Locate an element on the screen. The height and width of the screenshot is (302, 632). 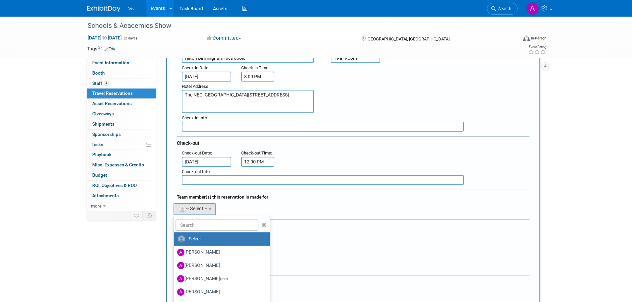
a: Event Information is located at coordinates (121, 63).